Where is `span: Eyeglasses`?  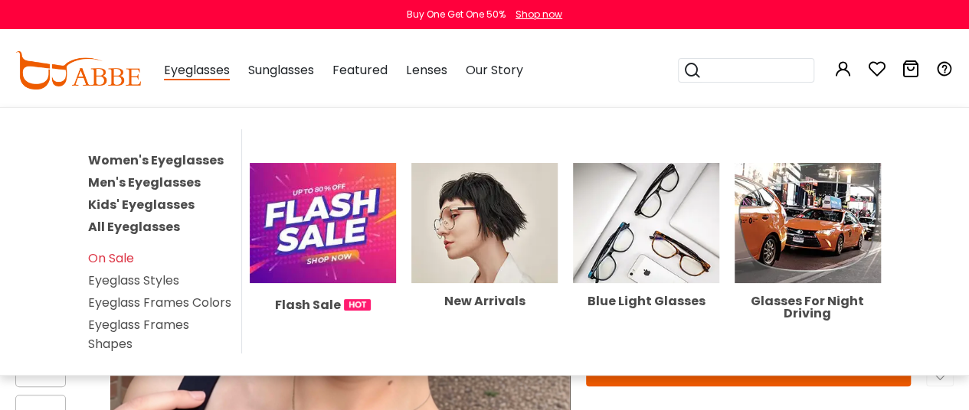 span: Eyeglasses is located at coordinates (197, 70).